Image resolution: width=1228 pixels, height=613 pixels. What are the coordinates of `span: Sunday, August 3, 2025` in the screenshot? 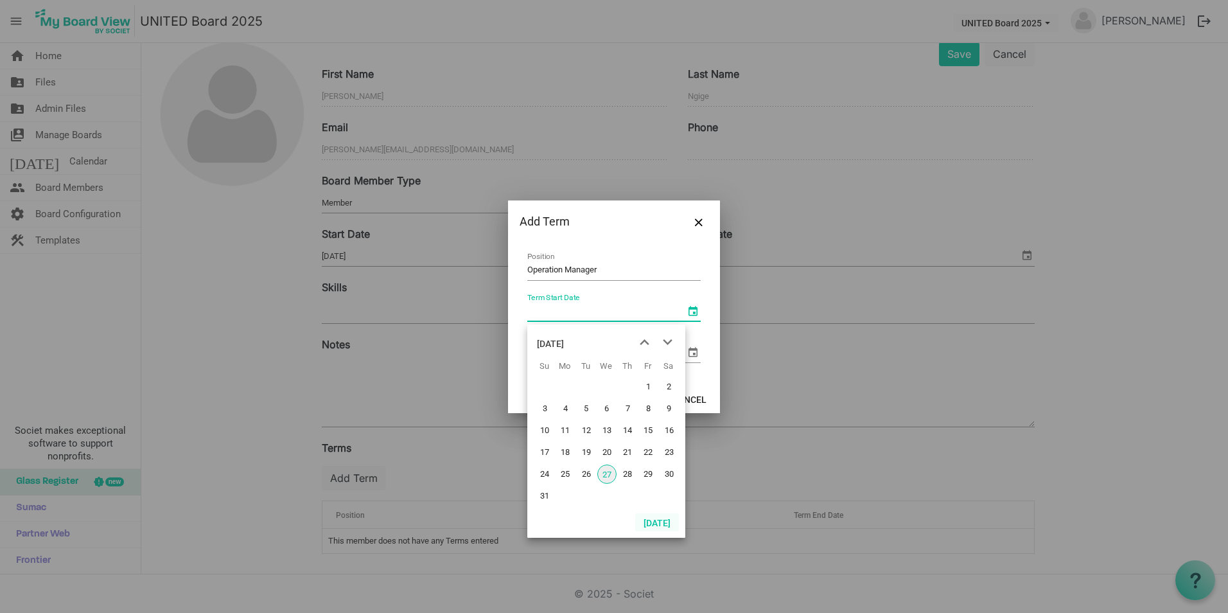 It's located at (545, 409).